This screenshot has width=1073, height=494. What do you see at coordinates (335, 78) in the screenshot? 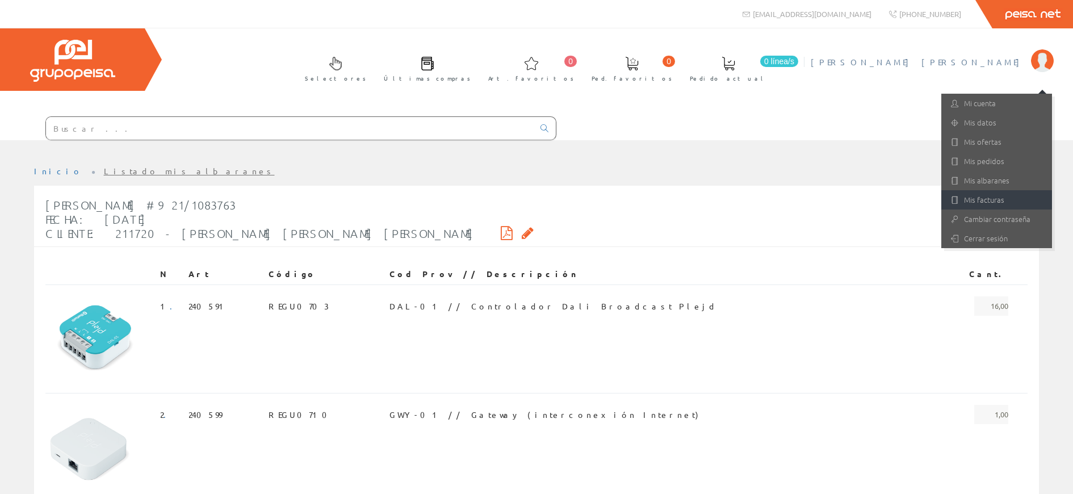
I see `span: Selectores` at bounding box center [335, 78].